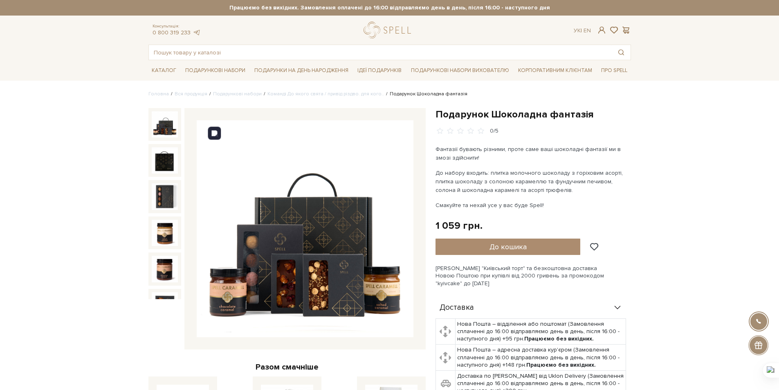 The image size is (779, 390). What do you see at coordinates (325, 94) in the screenshot?
I see `a: Команді До якого свята / привід різдво. для кого..` at bounding box center [325, 94].